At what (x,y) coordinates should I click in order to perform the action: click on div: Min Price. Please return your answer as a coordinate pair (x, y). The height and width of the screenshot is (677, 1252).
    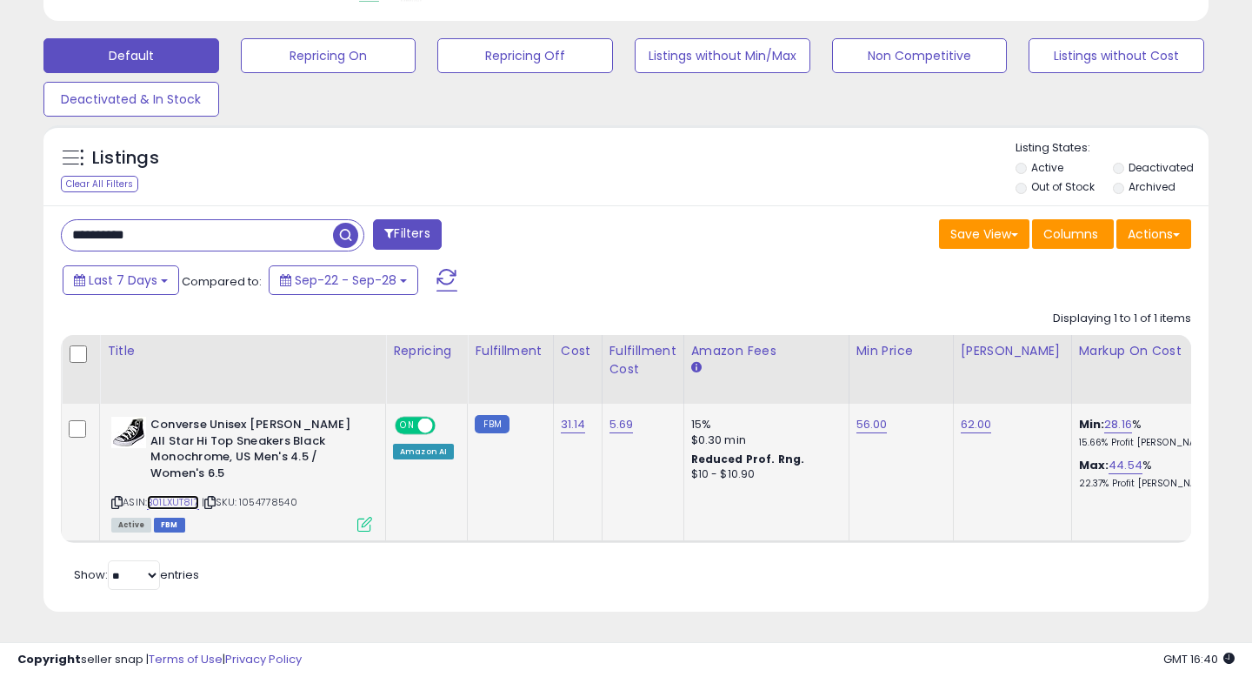
    Looking at the image, I should click on (901, 351).